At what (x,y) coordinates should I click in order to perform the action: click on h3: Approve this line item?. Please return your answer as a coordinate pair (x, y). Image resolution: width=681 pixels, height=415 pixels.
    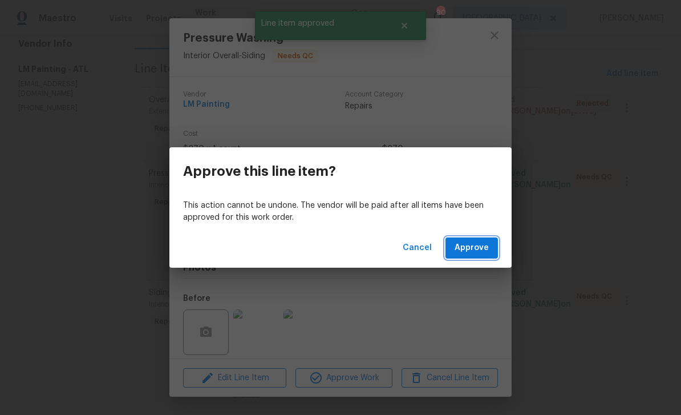
    Looking at the image, I should click on (259, 171).